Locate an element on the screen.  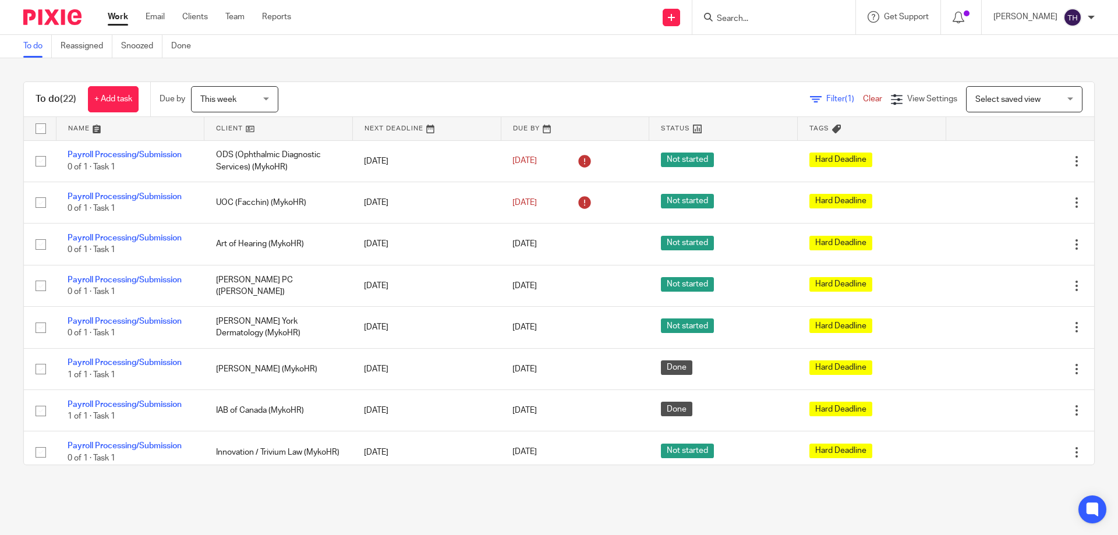
img: Pixie is located at coordinates (52, 17).